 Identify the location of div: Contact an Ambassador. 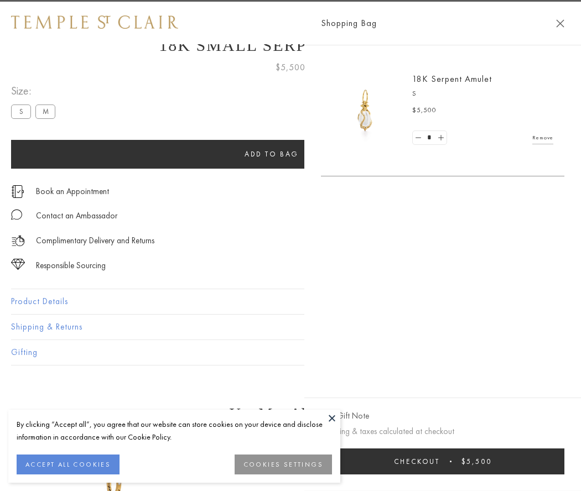
(76, 216).